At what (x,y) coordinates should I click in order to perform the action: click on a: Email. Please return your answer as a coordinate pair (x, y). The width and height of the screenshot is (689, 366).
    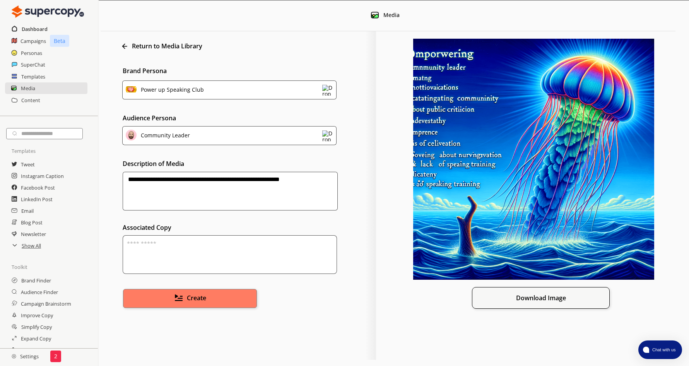
    Looking at the image, I should click on (27, 211).